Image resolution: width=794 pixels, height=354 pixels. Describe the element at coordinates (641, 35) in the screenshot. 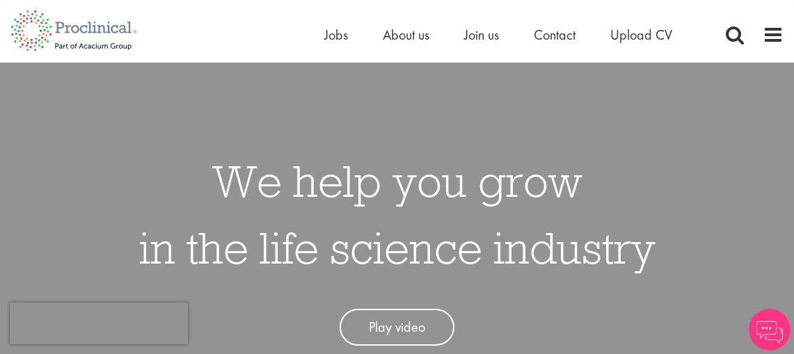

I see `span: Upload CV` at that location.